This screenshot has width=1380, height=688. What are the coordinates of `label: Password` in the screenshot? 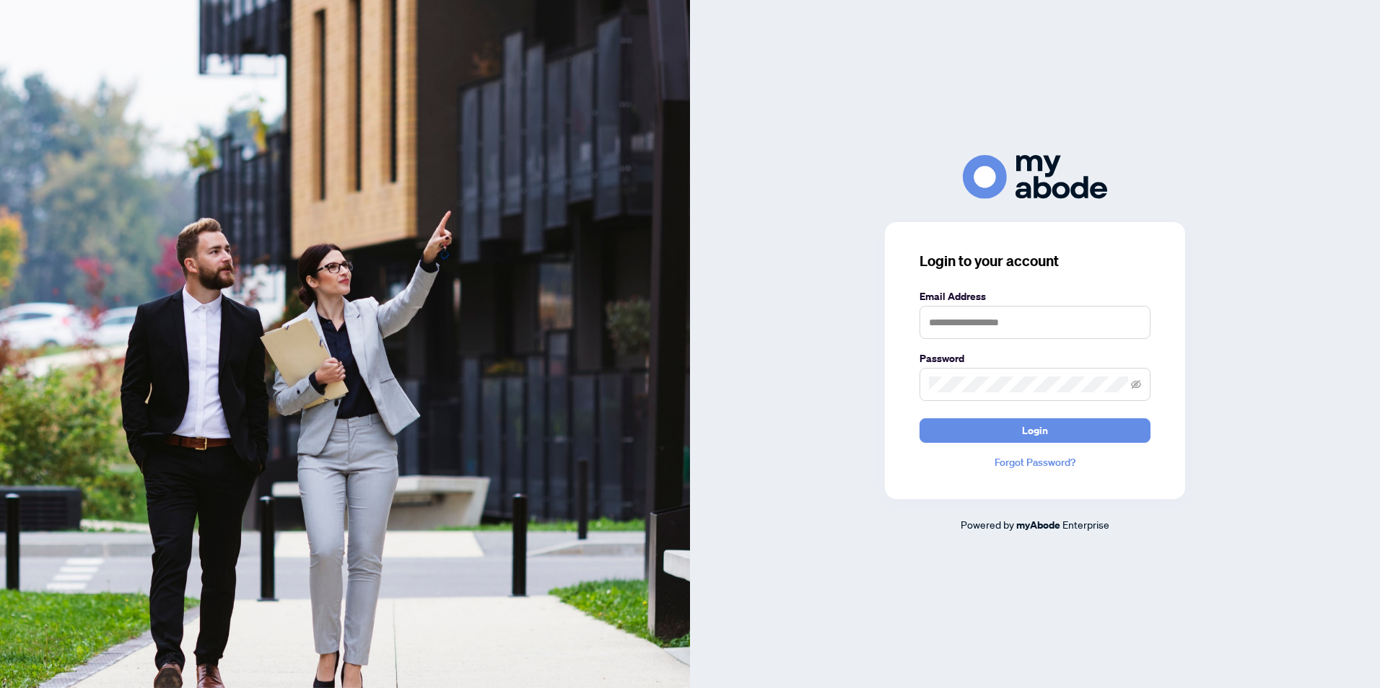 It's located at (1035, 359).